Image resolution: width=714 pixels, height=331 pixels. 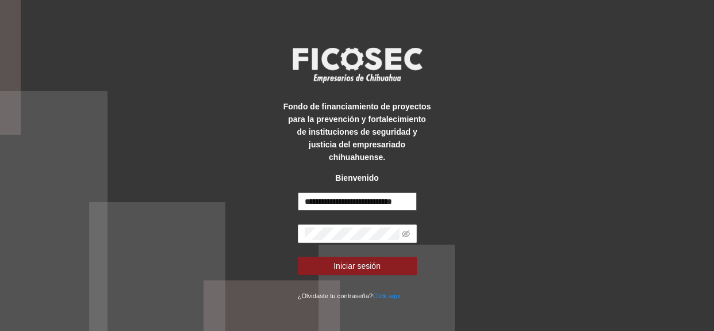 I want to click on a: Click aqui, so click(x=386, y=296).